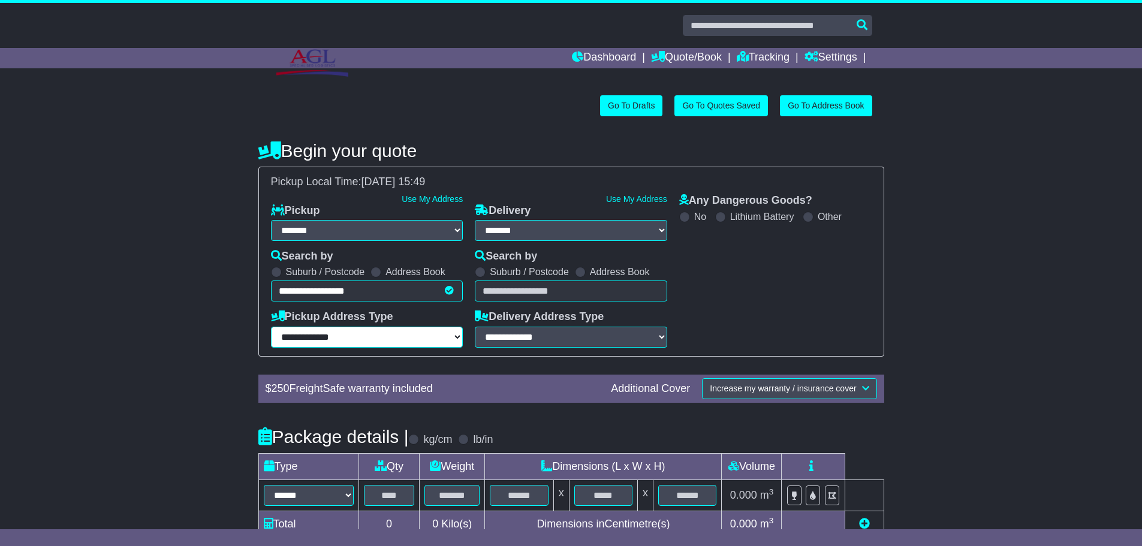 The image size is (1142, 546). I want to click on label: Other, so click(830, 216).